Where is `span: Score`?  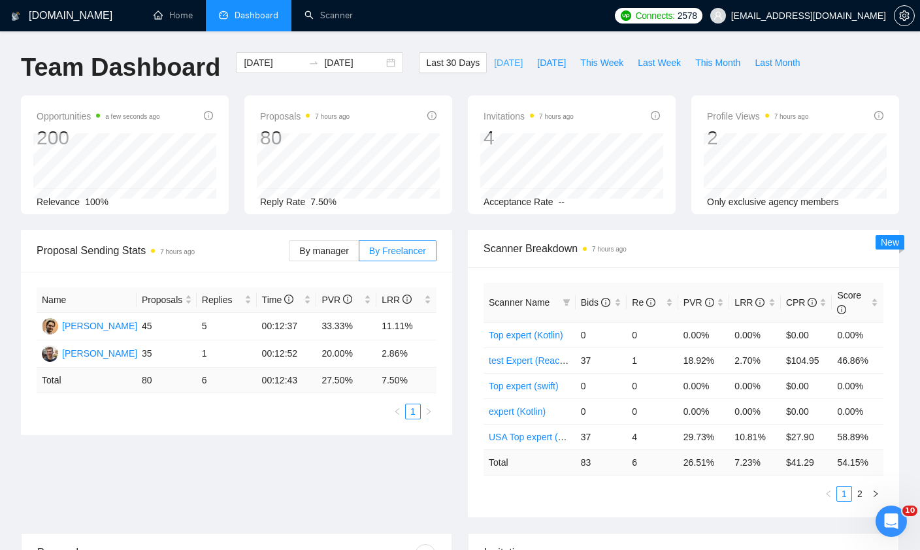 span: Score is located at coordinates (849, 303).